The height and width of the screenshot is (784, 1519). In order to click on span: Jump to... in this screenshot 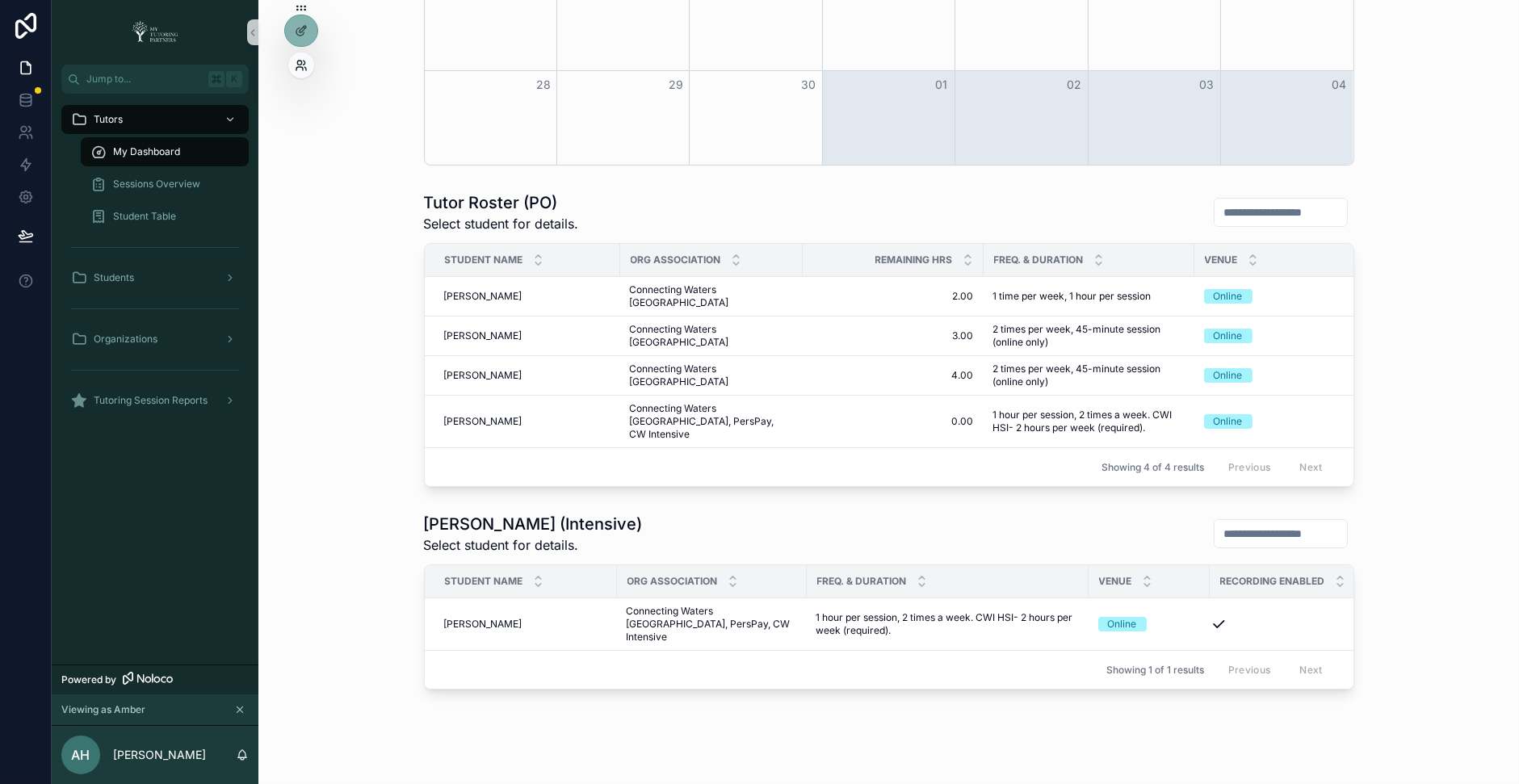, I will do `click(144, 79)`.